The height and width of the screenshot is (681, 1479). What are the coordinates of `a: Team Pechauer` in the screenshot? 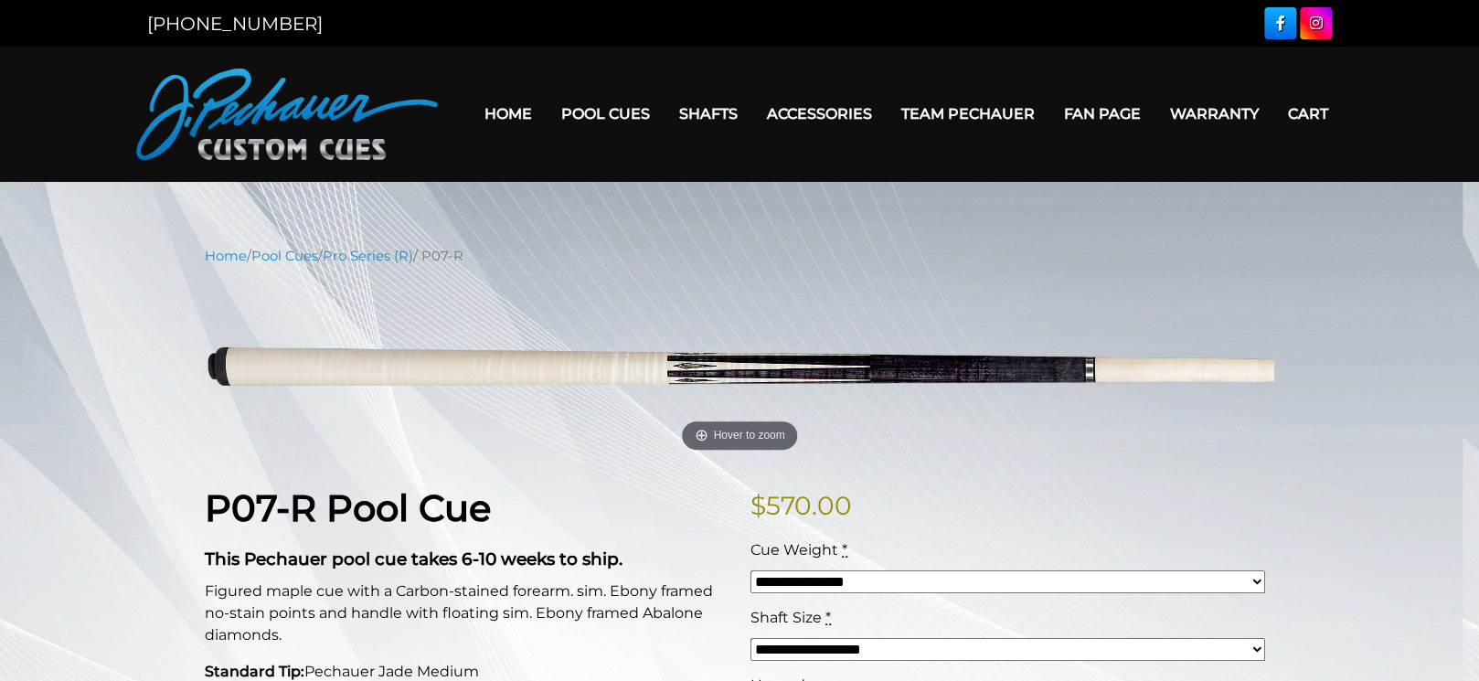 It's located at (968, 113).